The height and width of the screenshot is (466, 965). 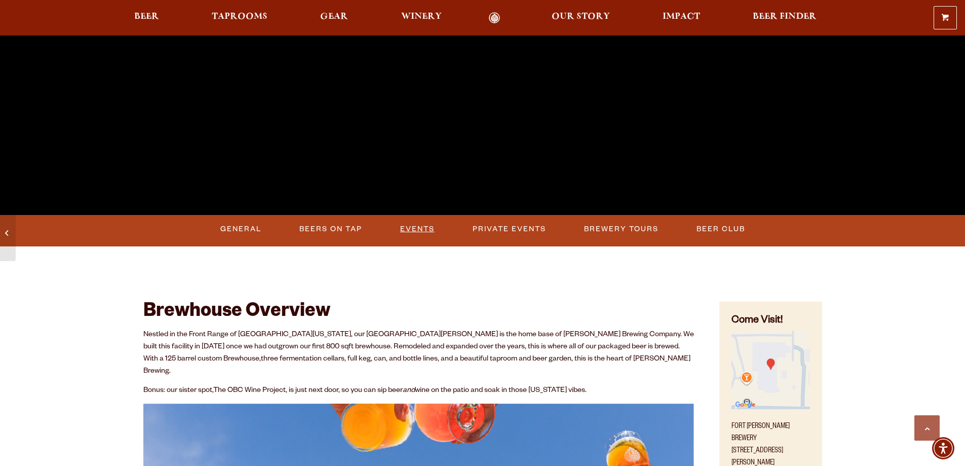 I want to click on span: Taprooms, so click(x=240, y=17).